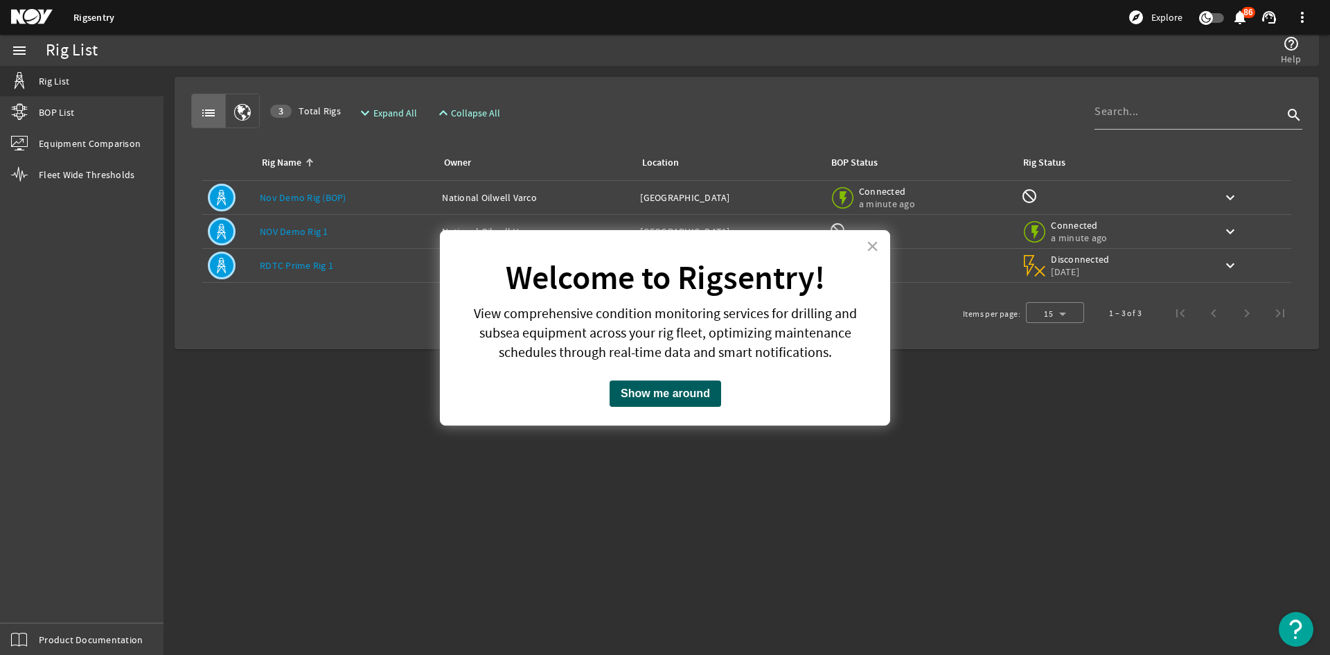  What do you see at coordinates (89, 143) in the screenshot?
I see `span: Equipment Comparison` at bounding box center [89, 143].